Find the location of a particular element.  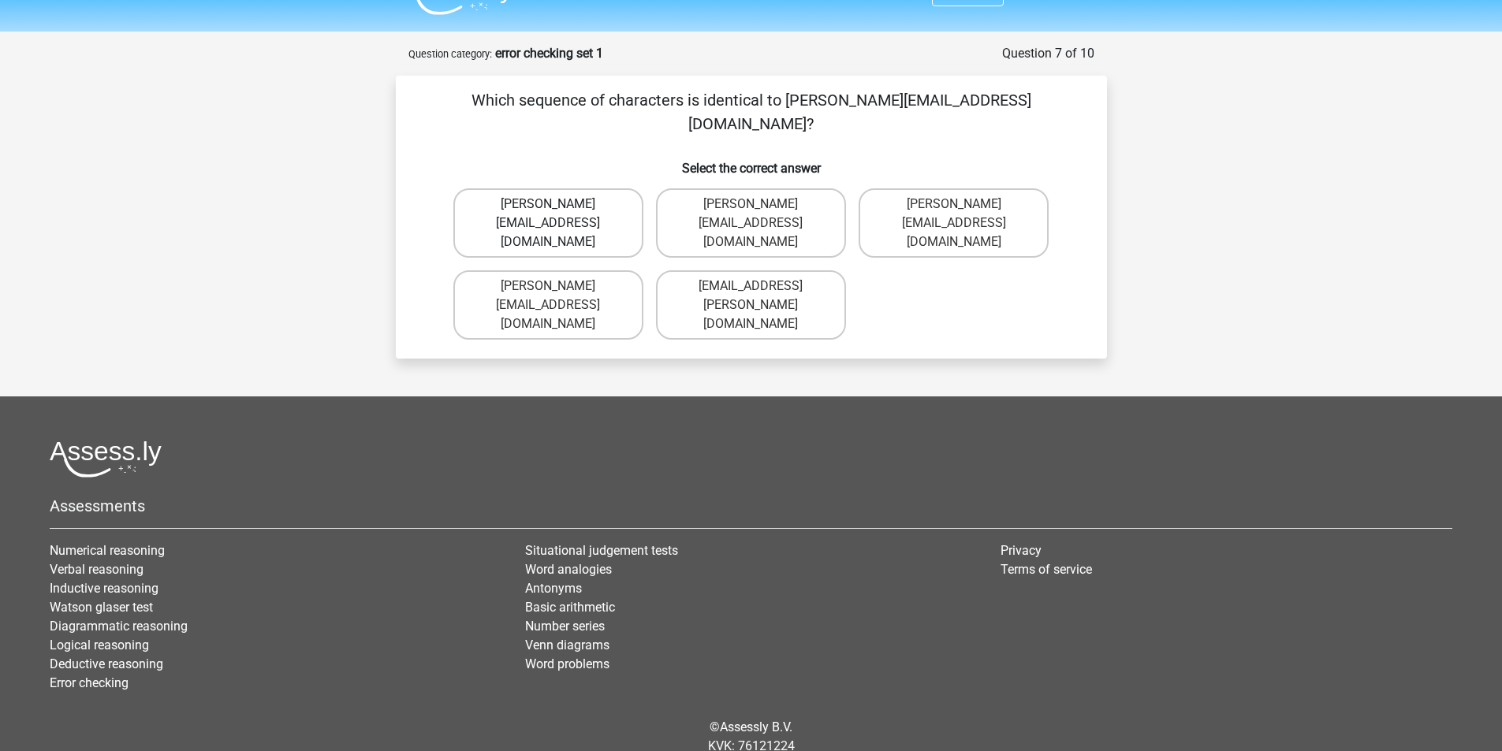

a: Word analogies is located at coordinates (568, 569).